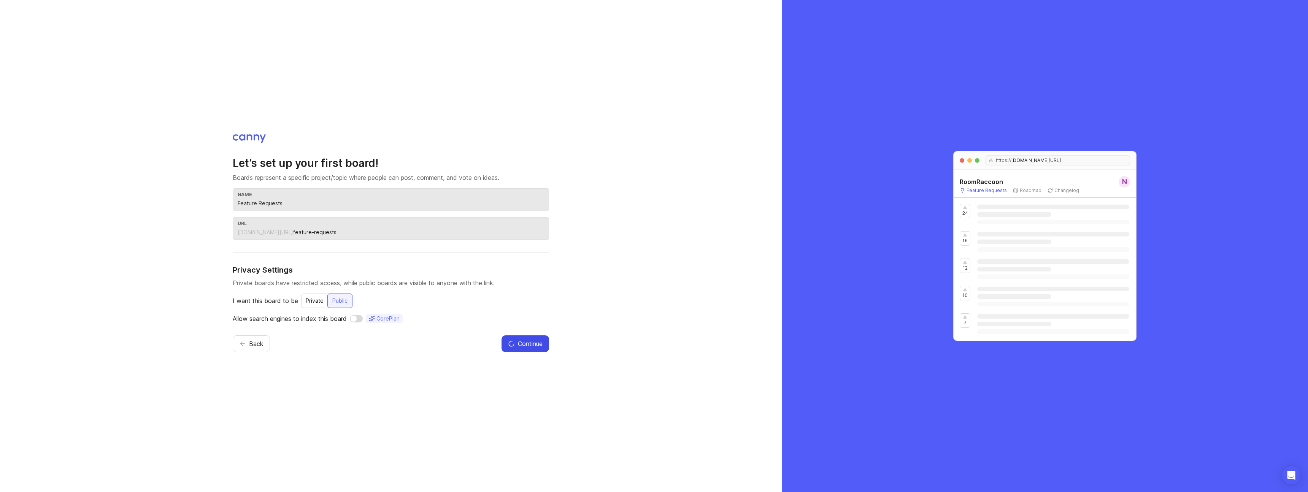 Image resolution: width=1308 pixels, height=492 pixels. Describe the element at coordinates (1067, 191) in the screenshot. I see `p: Changelog` at that location.